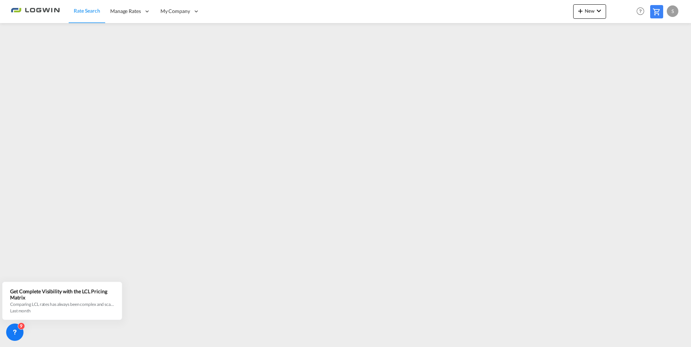 This screenshot has width=691, height=347. What do you see at coordinates (35, 11) in the screenshot?
I see `img: 2761ae10d95411efa20a1f5e0282d2d7.png` at bounding box center [35, 11].